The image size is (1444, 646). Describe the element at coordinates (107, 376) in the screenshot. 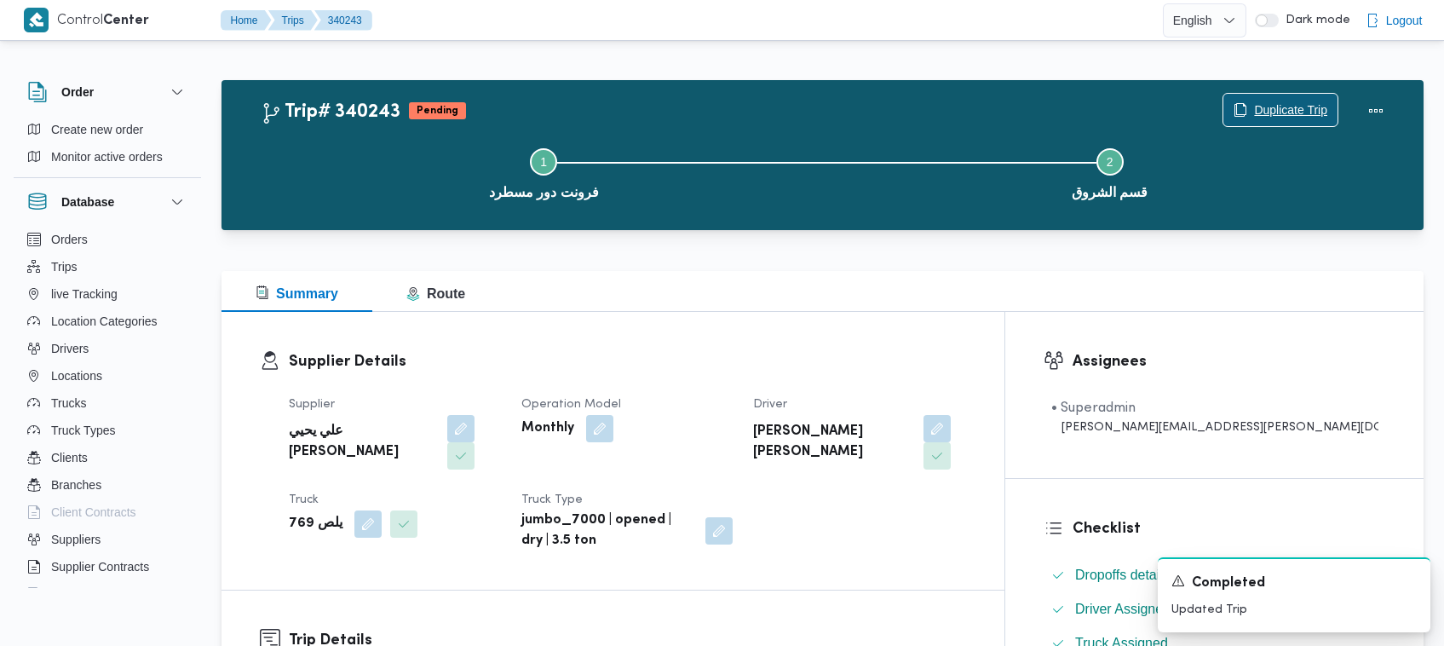

I see `button: Locations` at that location.